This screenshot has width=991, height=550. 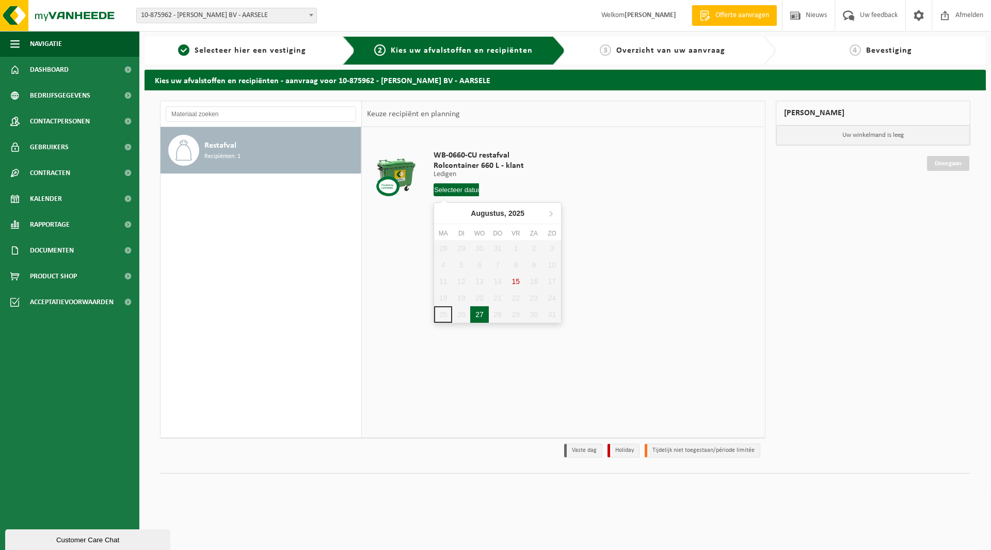 What do you see at coordinates (250, 51) in the screenshot?
I see `span: Selecteer hier een vestiging` at bounding box center [250, 51].